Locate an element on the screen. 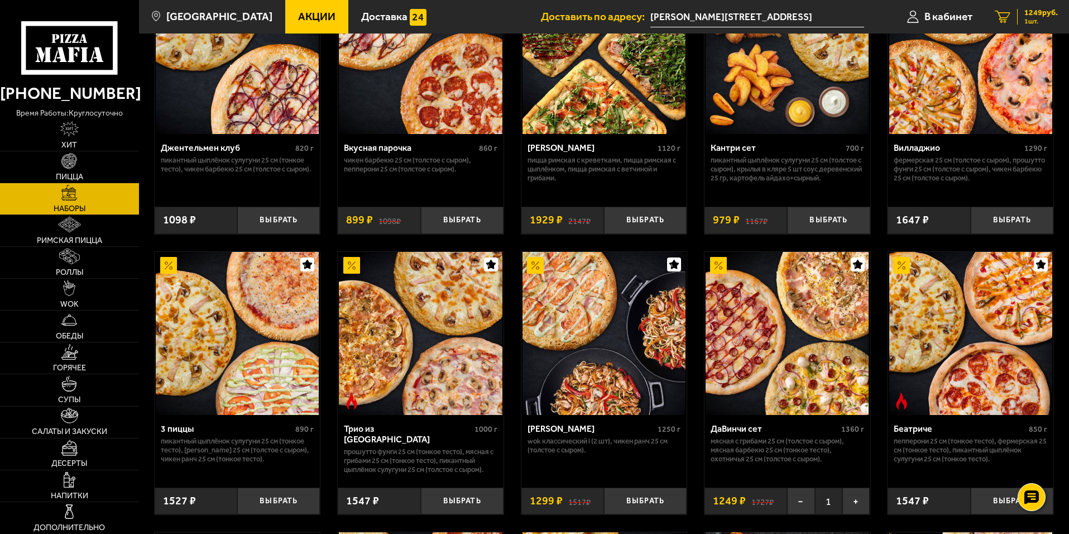  span: Напитки is located at coordinates (69, 496).